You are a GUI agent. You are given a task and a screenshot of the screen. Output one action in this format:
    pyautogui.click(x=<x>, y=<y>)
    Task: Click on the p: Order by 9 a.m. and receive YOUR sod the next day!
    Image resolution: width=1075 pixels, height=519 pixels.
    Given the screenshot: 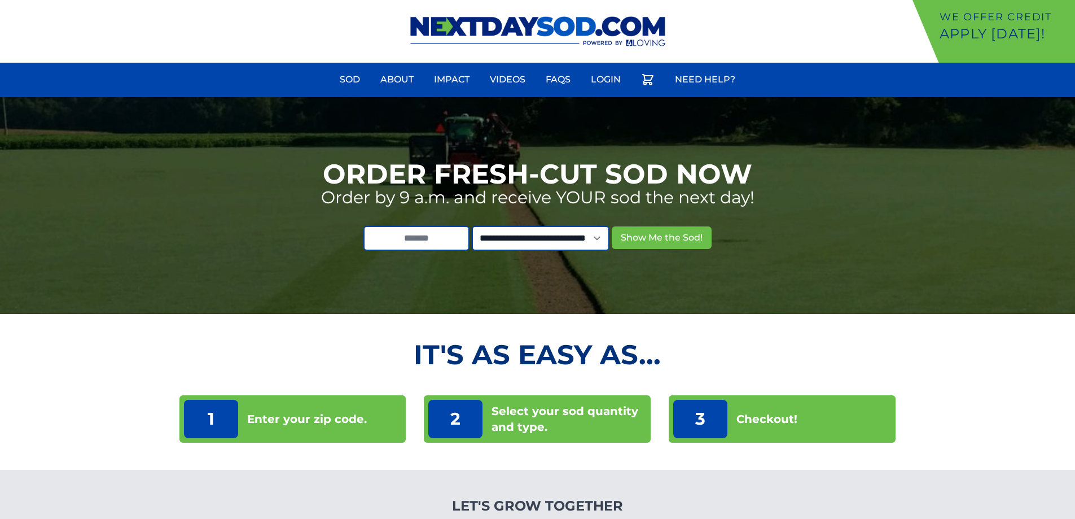 What is the action you would take?
    pyautogui.click(x=538, y=197)
    